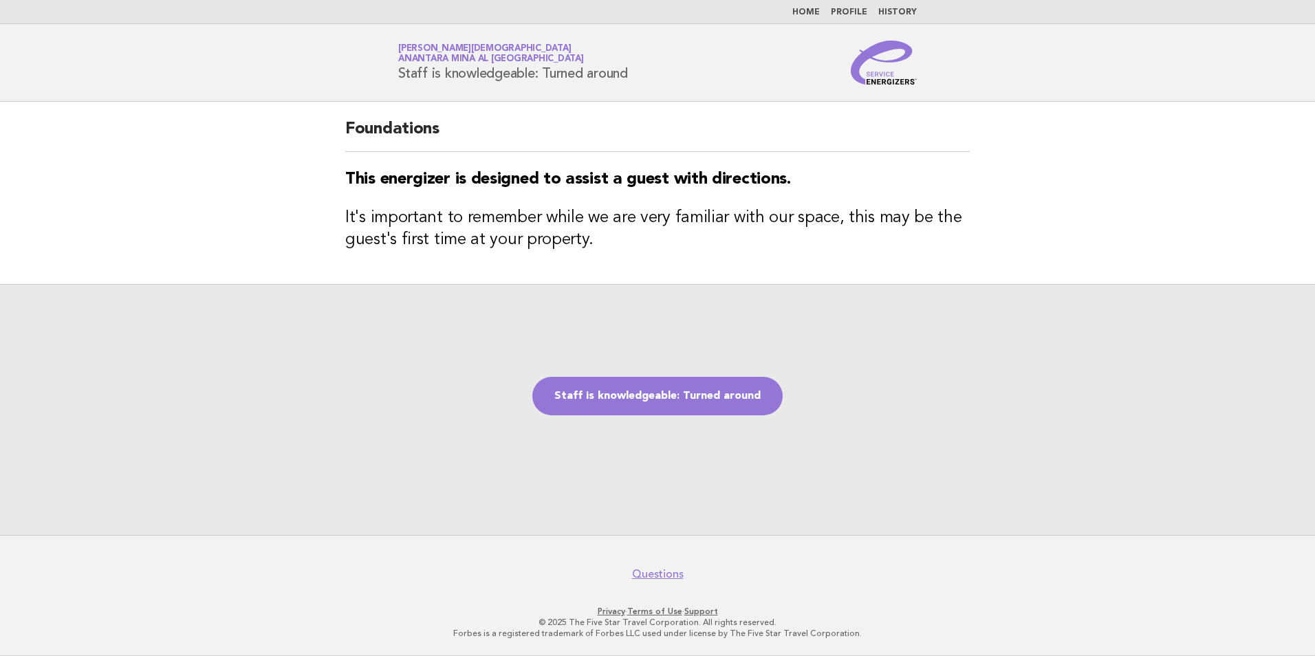 The height and width of the screenshot is (656, 1315). I want to click on a: Support, so click(701, 612).